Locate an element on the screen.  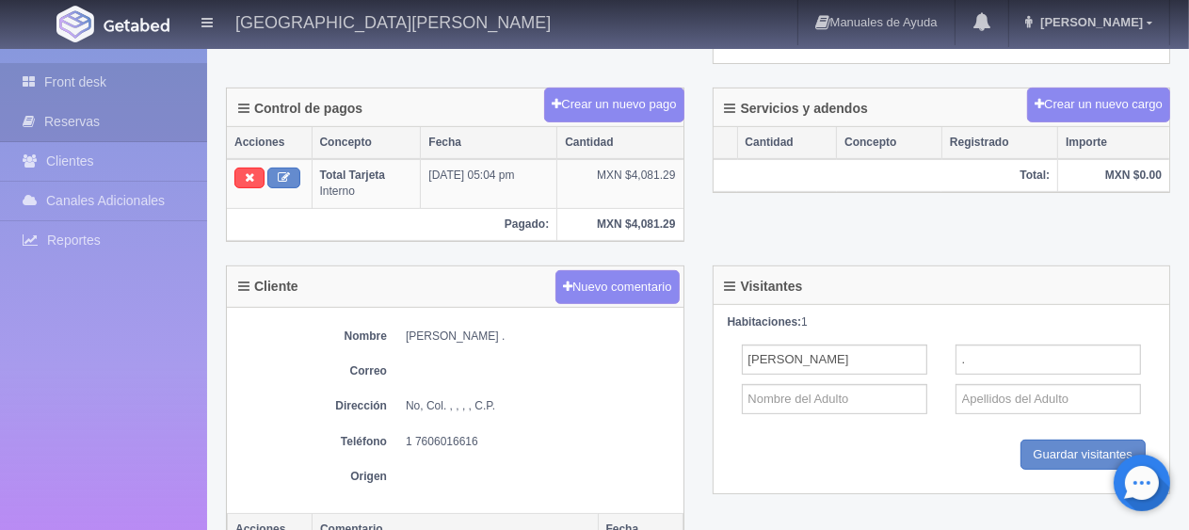
dt: Correo is located at coordinates (312, 371).